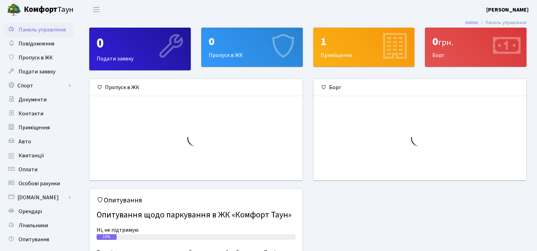 The width and height of the screenshot is (537, 251). What do you see at coordinates (33, 100) in the screenshot?
I see `span: Документи` at bounding box center [33, 100].